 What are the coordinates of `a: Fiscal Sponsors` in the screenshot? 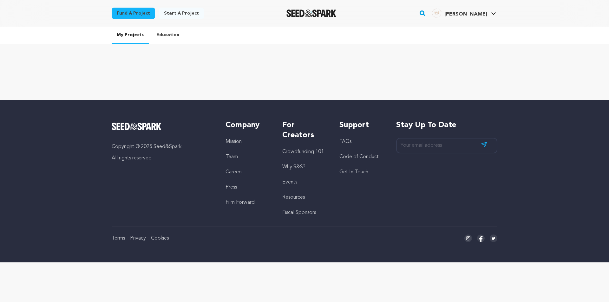 It's located at (299, 213).